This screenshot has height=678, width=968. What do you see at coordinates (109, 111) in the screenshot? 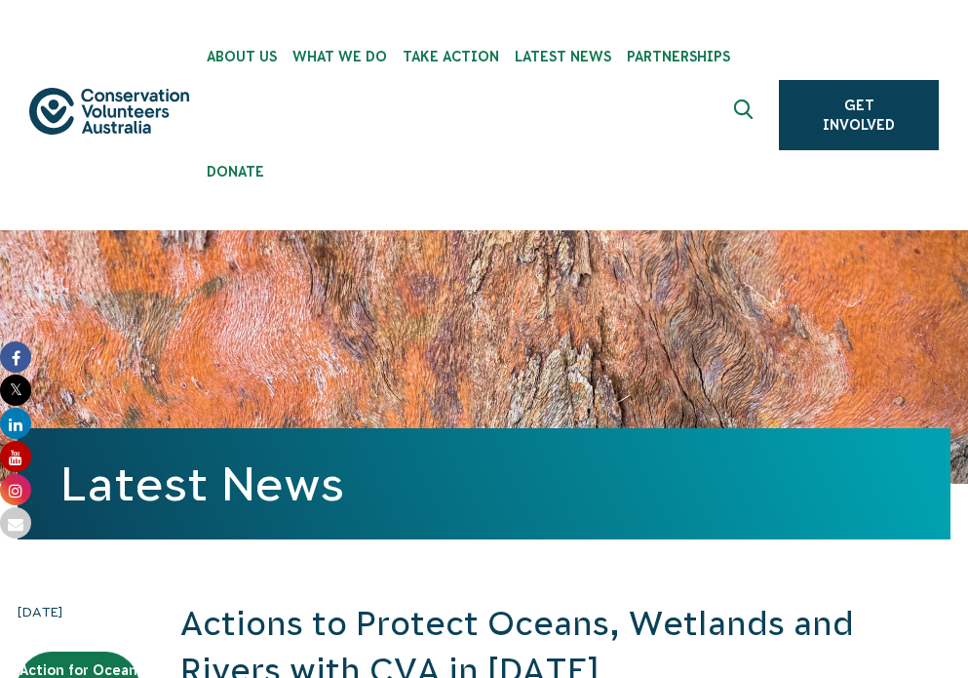
I see `img: logo.svg` at bounding box center [109, 111].